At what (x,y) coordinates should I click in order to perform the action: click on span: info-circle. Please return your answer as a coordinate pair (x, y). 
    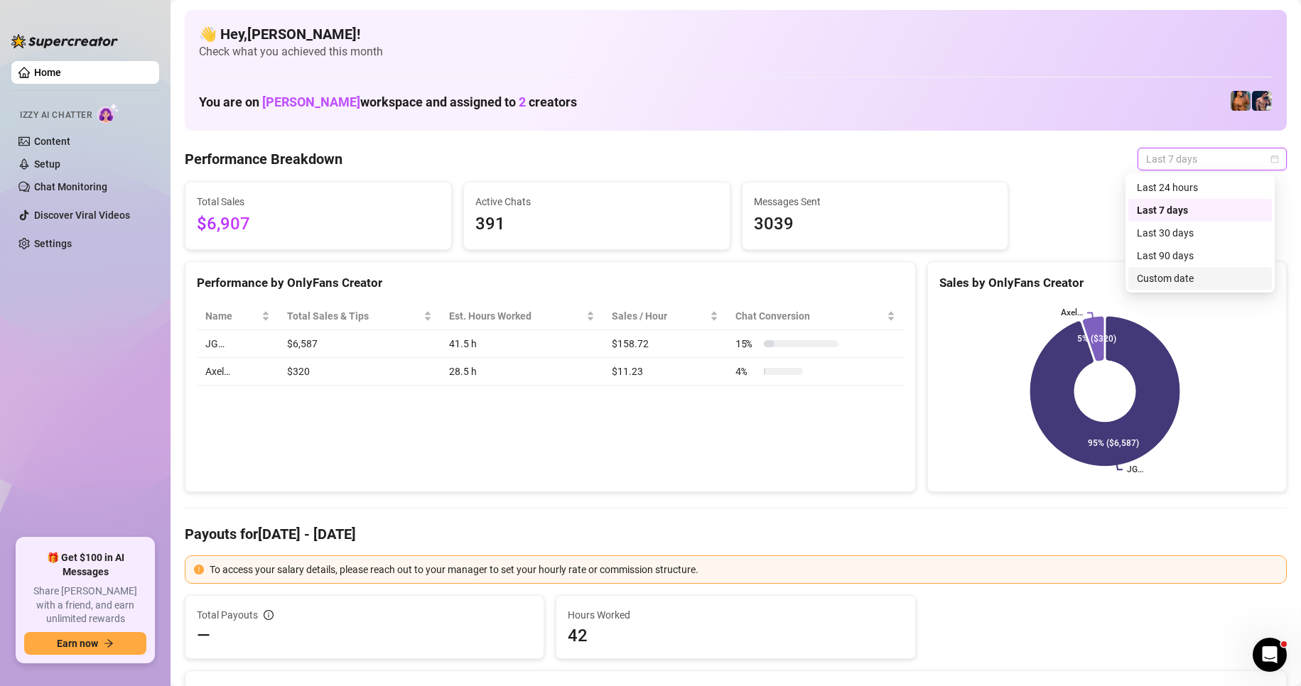
    Looking at the image, I should click on (269, 615).